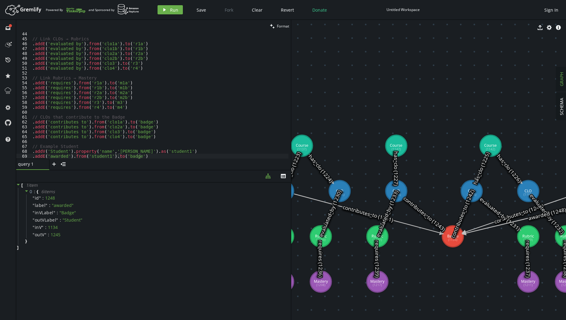  Describe the element at coordinates (114, 10) in the screenshot. I see `div: and Sponsored by` at that location.